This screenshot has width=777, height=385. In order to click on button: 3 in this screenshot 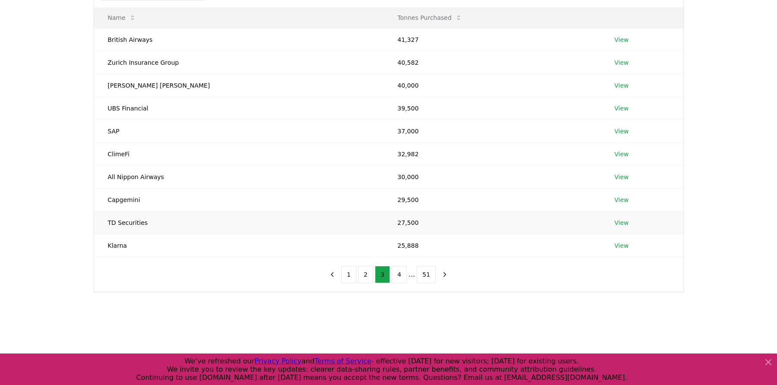, I will do `click(382, 274)`.